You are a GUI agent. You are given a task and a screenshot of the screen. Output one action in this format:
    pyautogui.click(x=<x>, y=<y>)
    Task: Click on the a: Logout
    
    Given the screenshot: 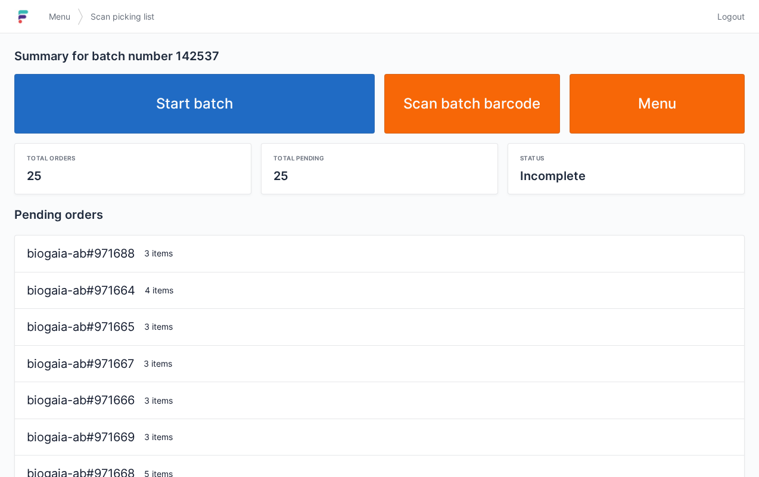 What is the action you would take?
    pyautogui.click(x=728, y=17)
    